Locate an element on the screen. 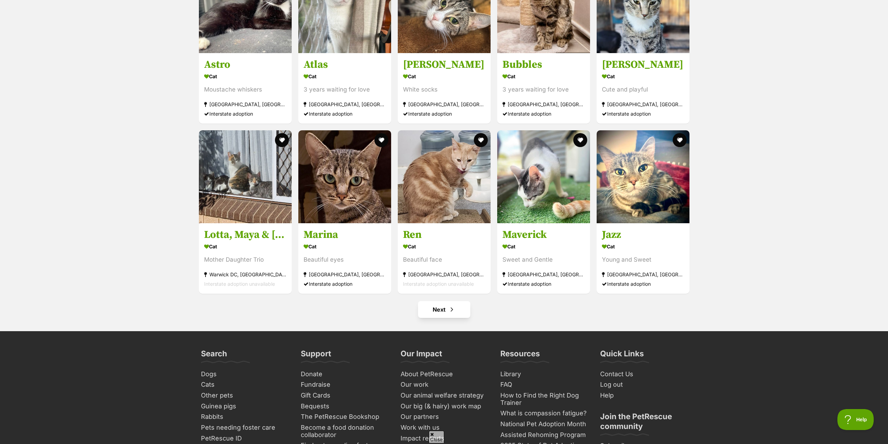  div: Young and Sweet is located at coordinates (643, 260).